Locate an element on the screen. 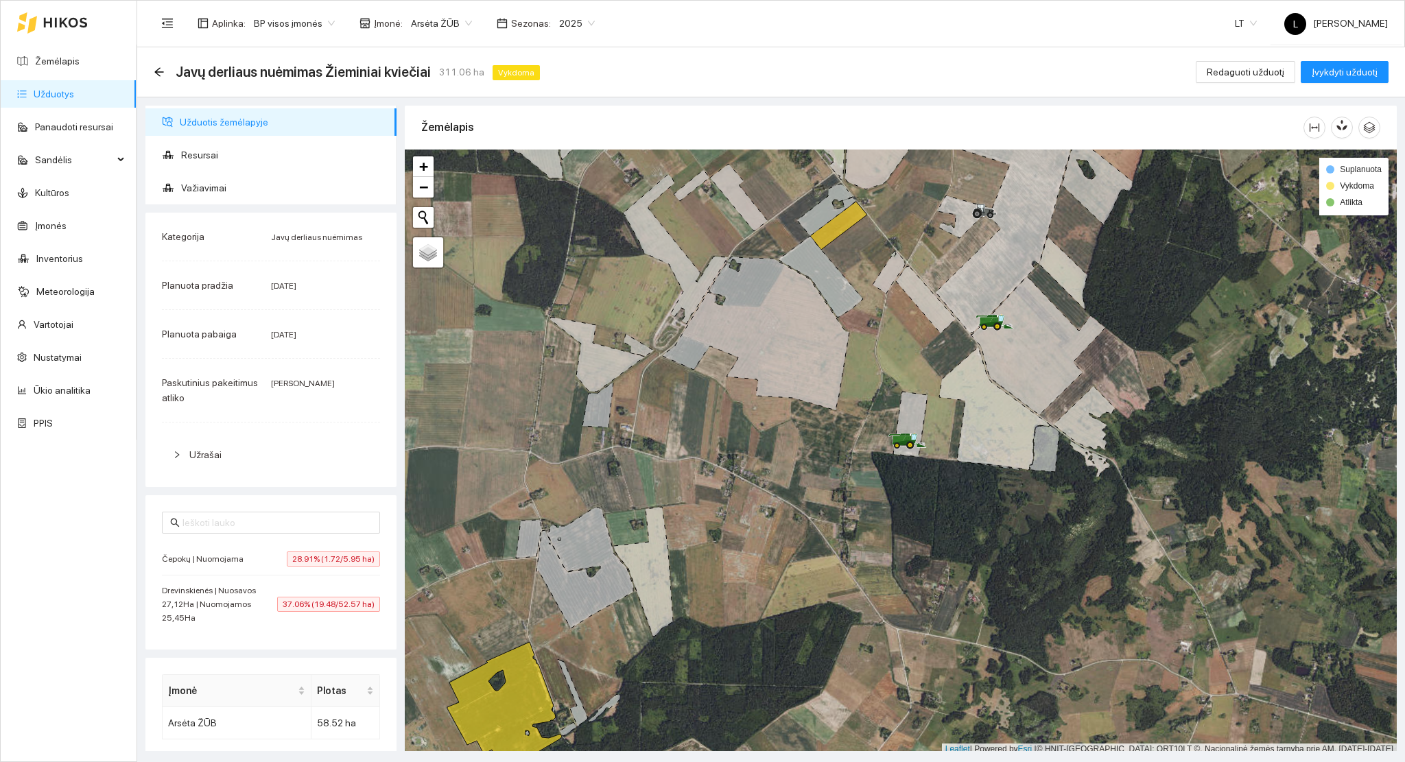 The width and height of the screenshot is (1405, 762). span: Įmonė : is located at coordinates (388, 23).